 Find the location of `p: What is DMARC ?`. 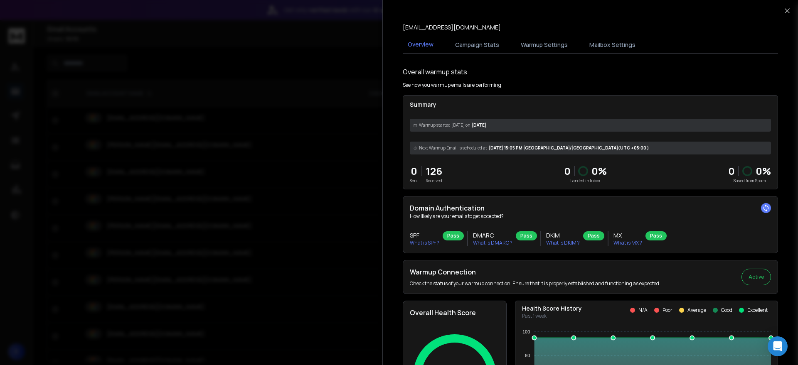

p: What is DMARC ? is located at coordinates (492, 243).